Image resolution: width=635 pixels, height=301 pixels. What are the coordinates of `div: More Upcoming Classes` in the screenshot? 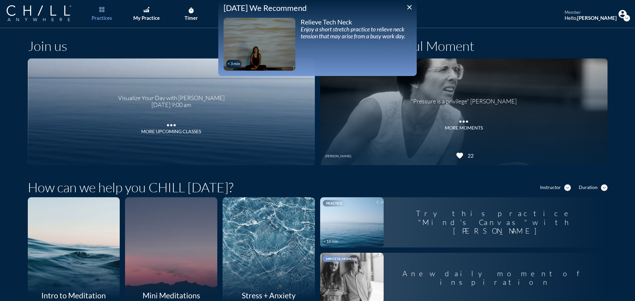 It's located at (171, 132).